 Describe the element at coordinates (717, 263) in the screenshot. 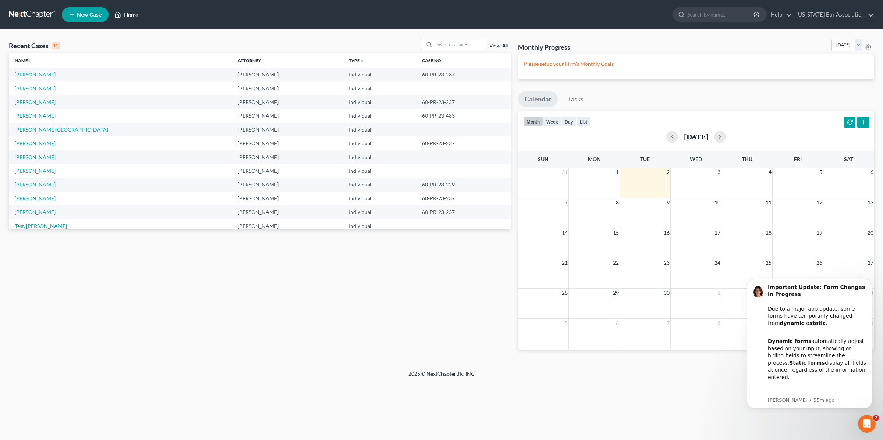

I see `span: 24` at that location.